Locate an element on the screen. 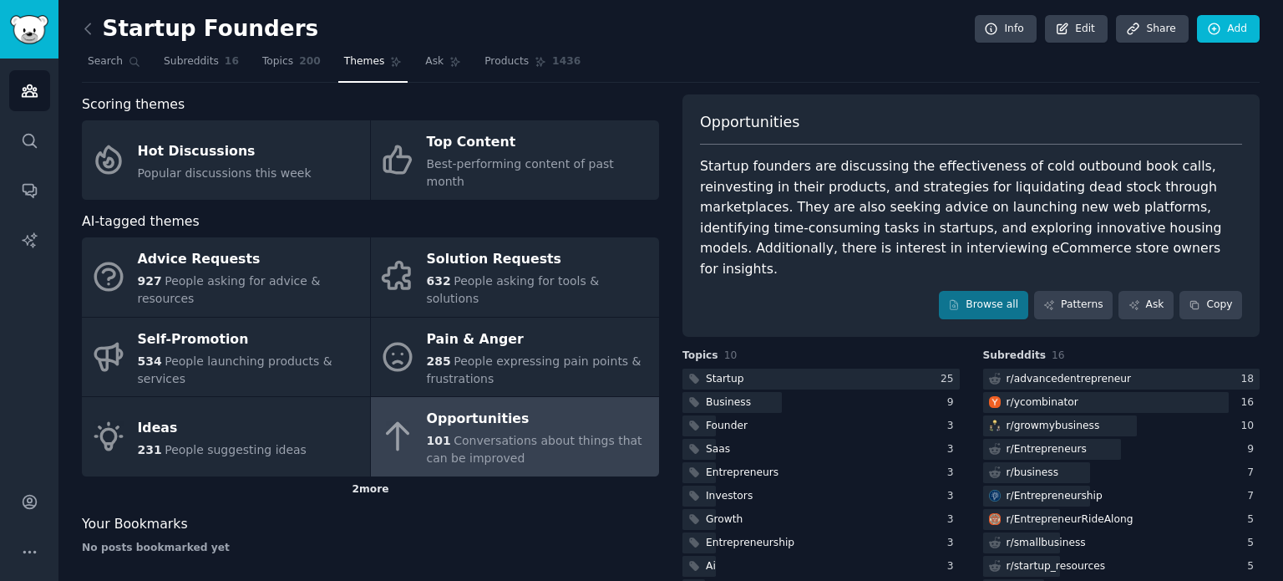  a: Search is located at coordinates (114, 65).